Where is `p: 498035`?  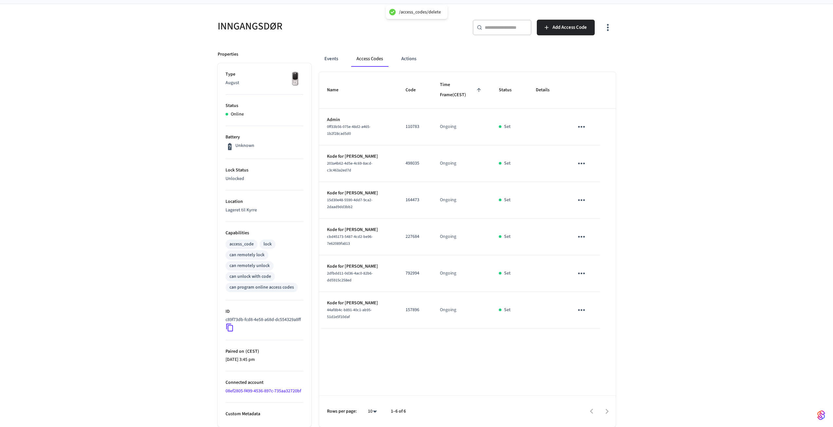 p: 498035 is located at coordinates (415, 163).